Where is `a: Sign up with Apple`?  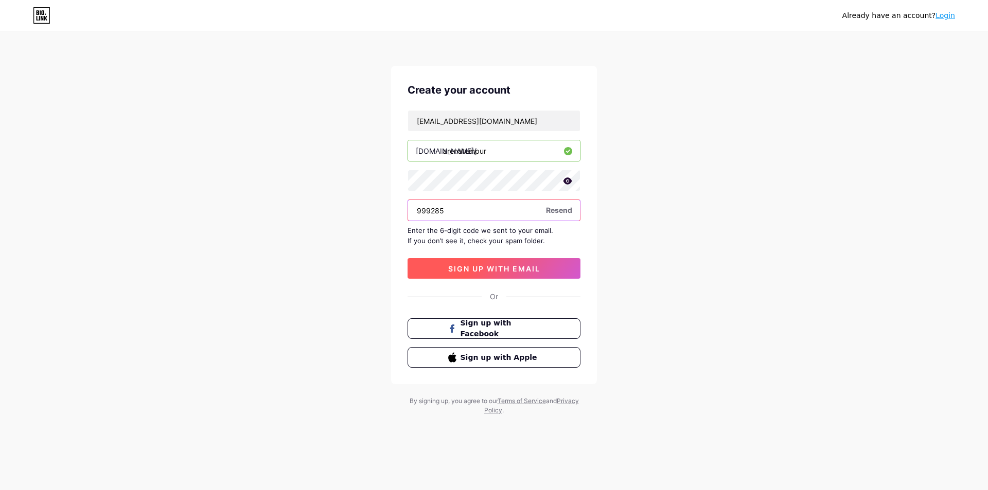
a: Sign up with Apple is located at coordinates (494, 358).